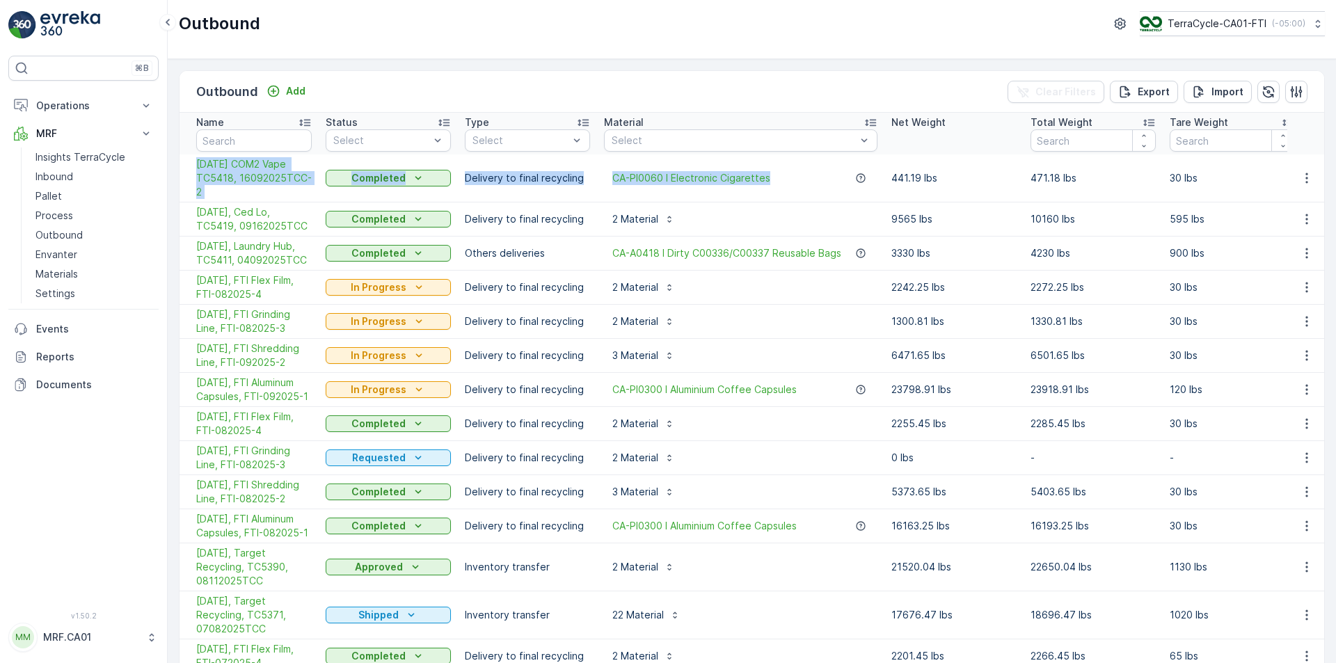 This screenshot has height=663, width=1336. What do you see at coordinates (94, 157) in the screenshot?
I see `a: Insights TerraCycle` at bounding box center [94, 157].